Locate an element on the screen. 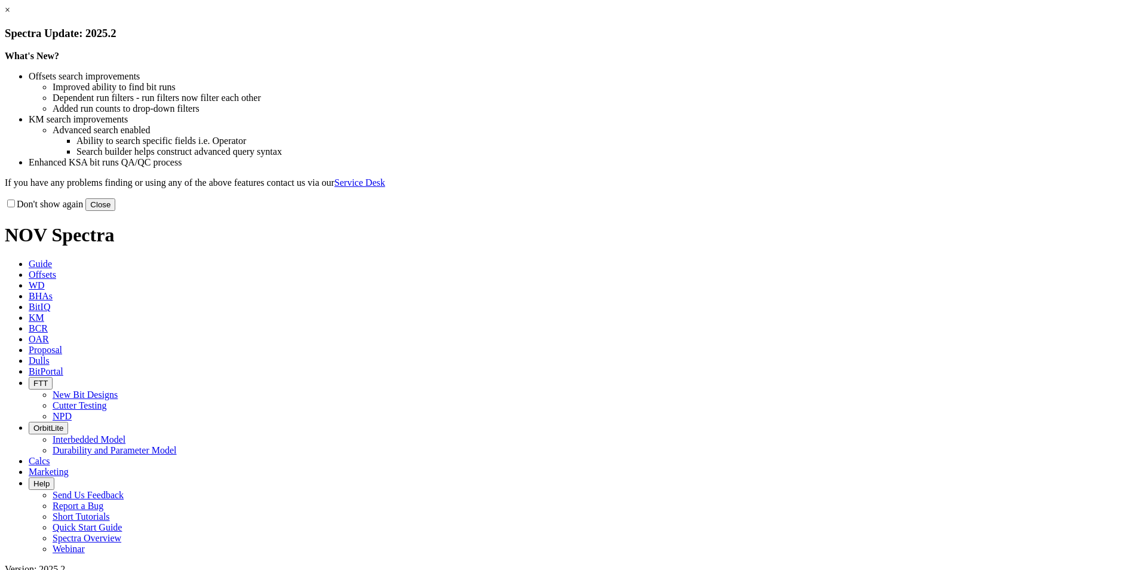 This screenshot has height=570, width=1142. strong: What's New? is located at coordinates (32, 56).